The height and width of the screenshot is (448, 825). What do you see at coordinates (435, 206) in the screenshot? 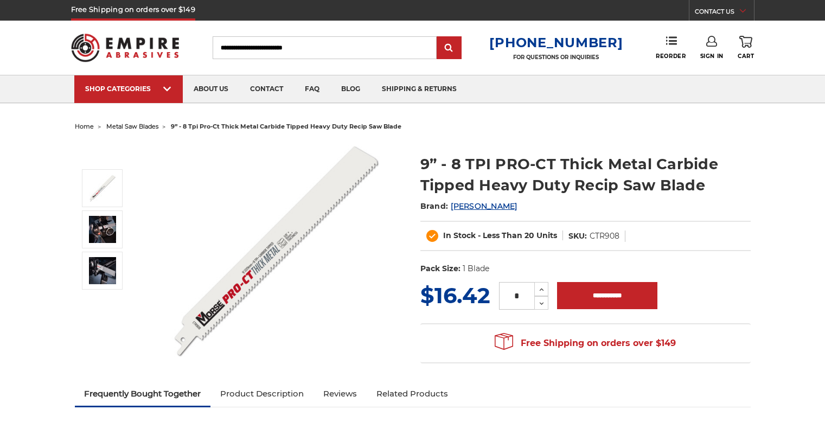
I see `span: Brand:` at bounding box center [435, 206].